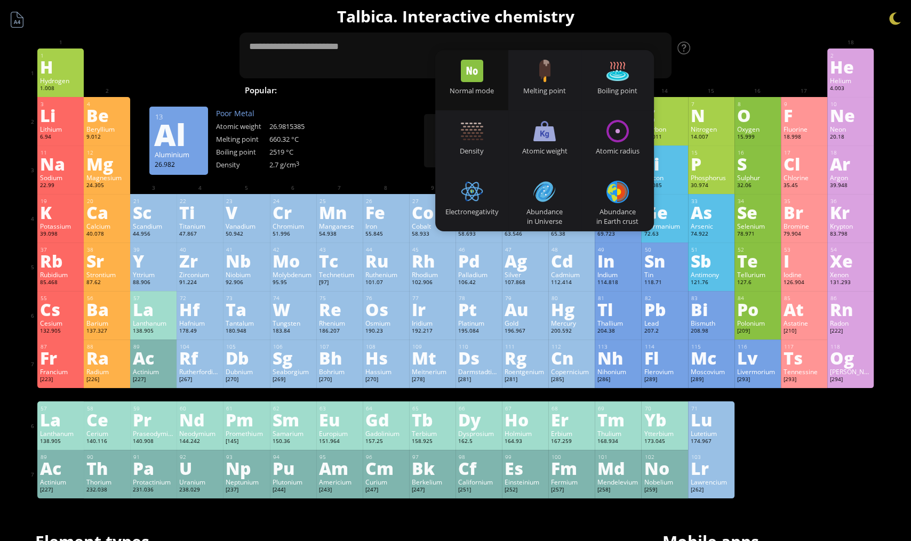 This screenshot has width=911, height=541. Describe the element at coordinates (471, 151) in the screenshot. I see `div: Density` at that location.